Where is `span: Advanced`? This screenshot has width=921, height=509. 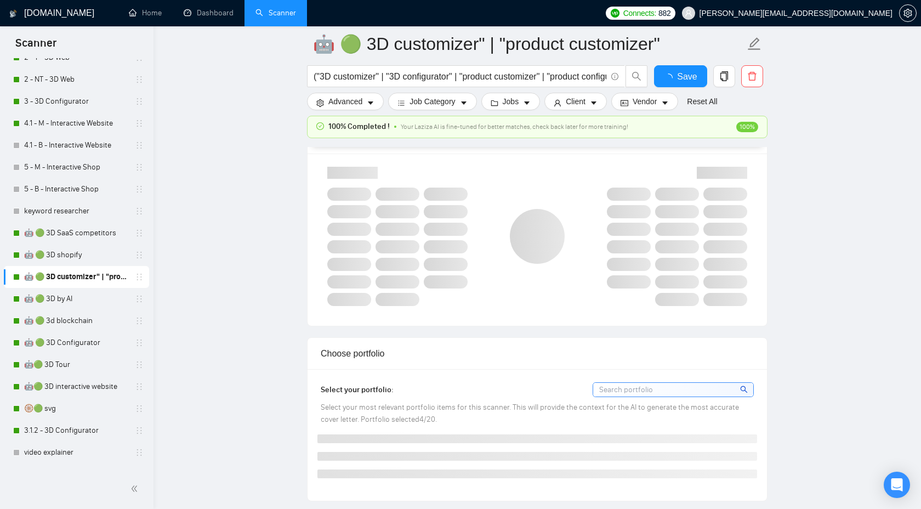
span: Advanced is located at coordinates (345, 101).